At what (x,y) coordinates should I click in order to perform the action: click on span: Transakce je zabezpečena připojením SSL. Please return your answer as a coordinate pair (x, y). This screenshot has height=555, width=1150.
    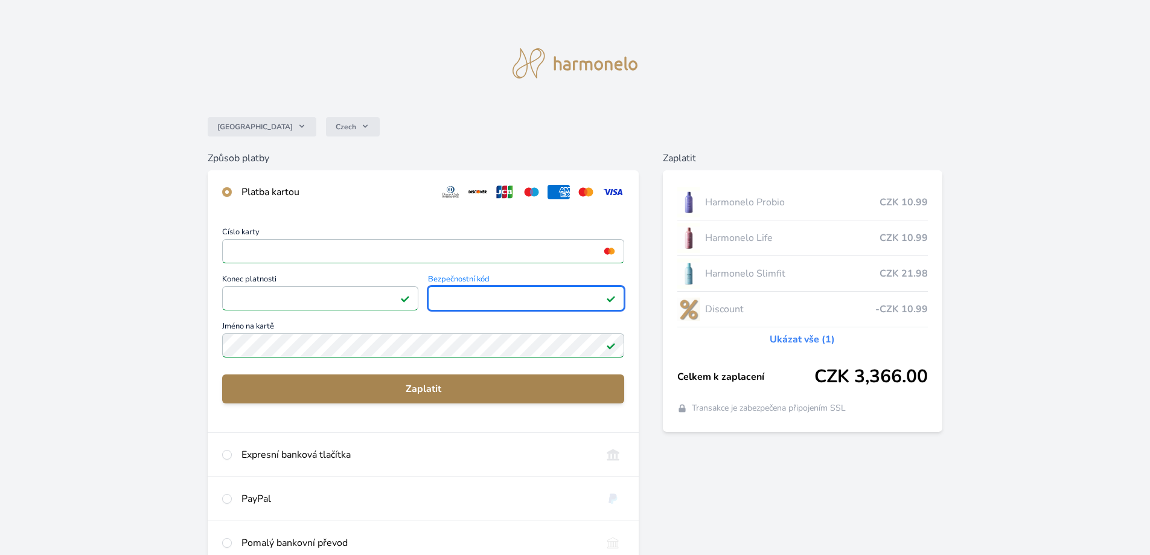
    Looking at the image, I should click on (768, 408).